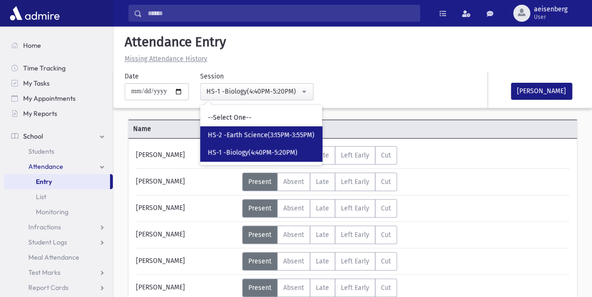 Image resolution: width=592 pixels, height=297 pixels. Describe the element at coordinates (58, 45) in the screenshot. I see `a: Home` at that location.